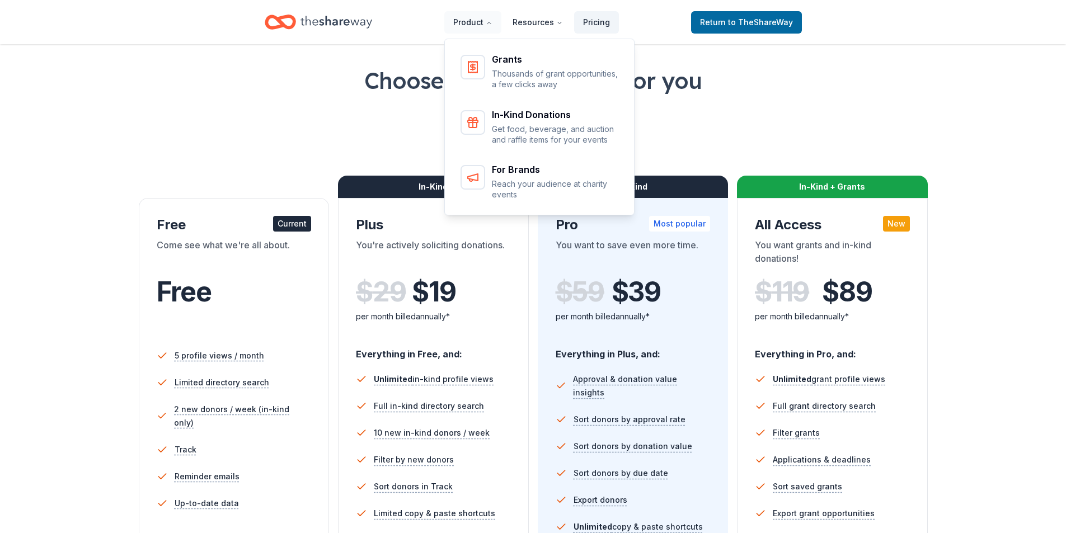 This screenshot has height=533, width=1066. What do you see at coordinates (556, 115) in the screenshot?
I see `div: In-Kind Donations` at bounding box center [556, 115].